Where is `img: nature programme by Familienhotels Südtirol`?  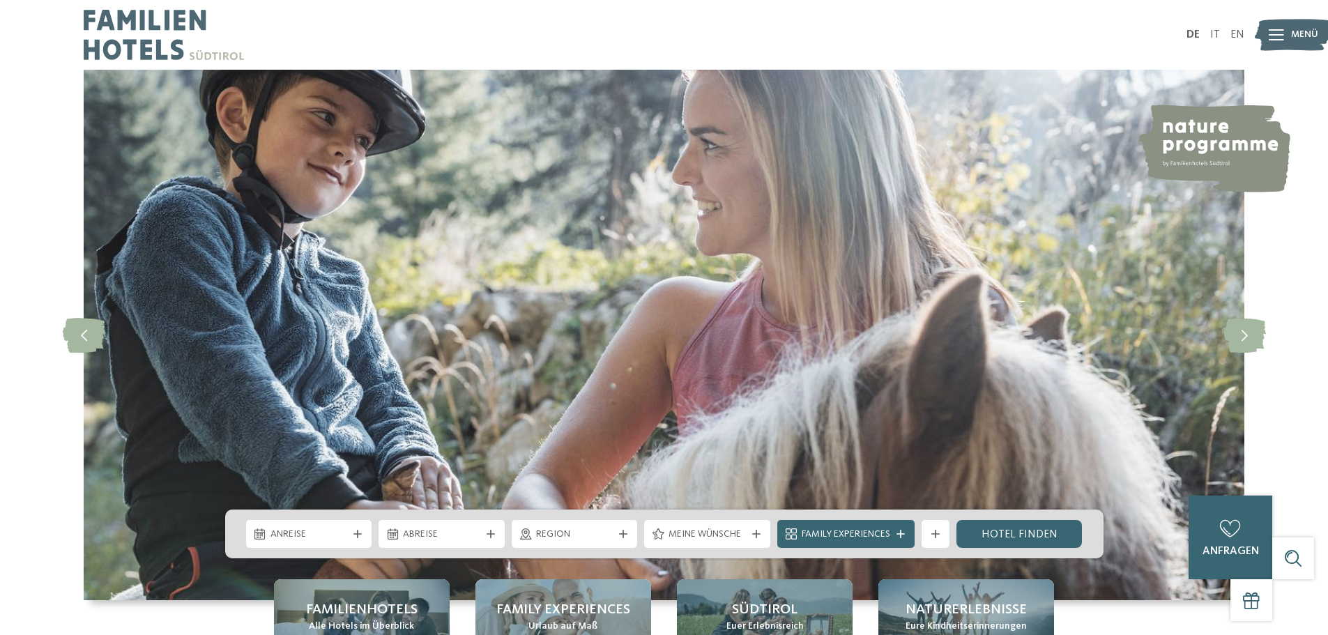 img: nature programme by Familienhotels Südtirol is located at coordinates (1214, 149).